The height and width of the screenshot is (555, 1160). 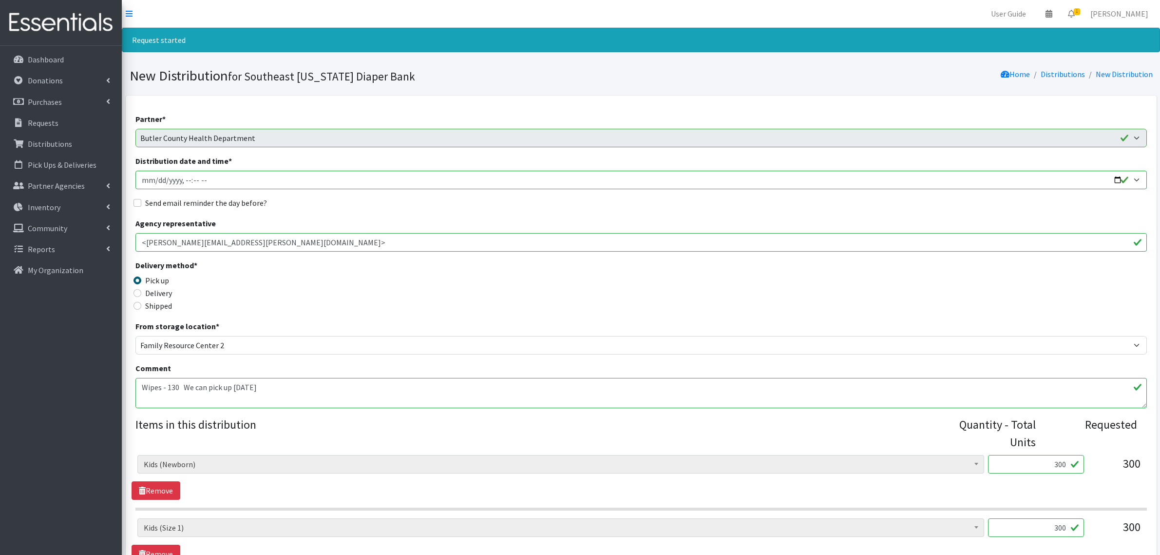 I want to click on p: My Organization, so click(x=56, y=270).